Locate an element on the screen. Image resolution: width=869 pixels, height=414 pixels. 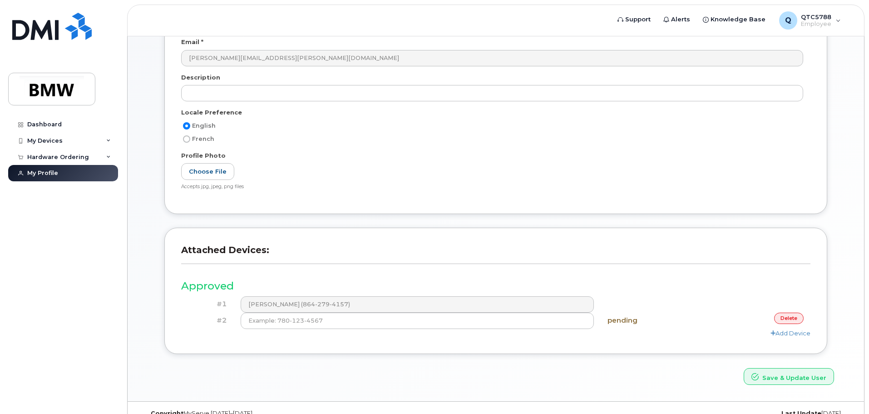
h4: #2 is located at coordinates (207, 320).